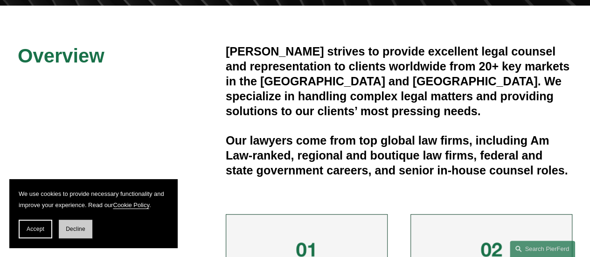 This screenshot has width=590, height=257. What do you see at coordinates (35, 229) in the screenshot?
I see `span: Accept` at bounding box center [35, 229].